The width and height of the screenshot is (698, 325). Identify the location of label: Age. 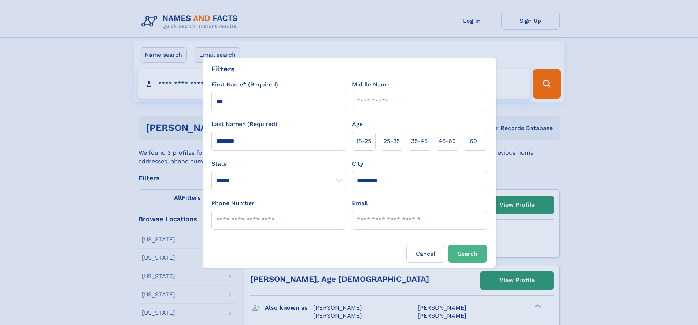
(357, 124).